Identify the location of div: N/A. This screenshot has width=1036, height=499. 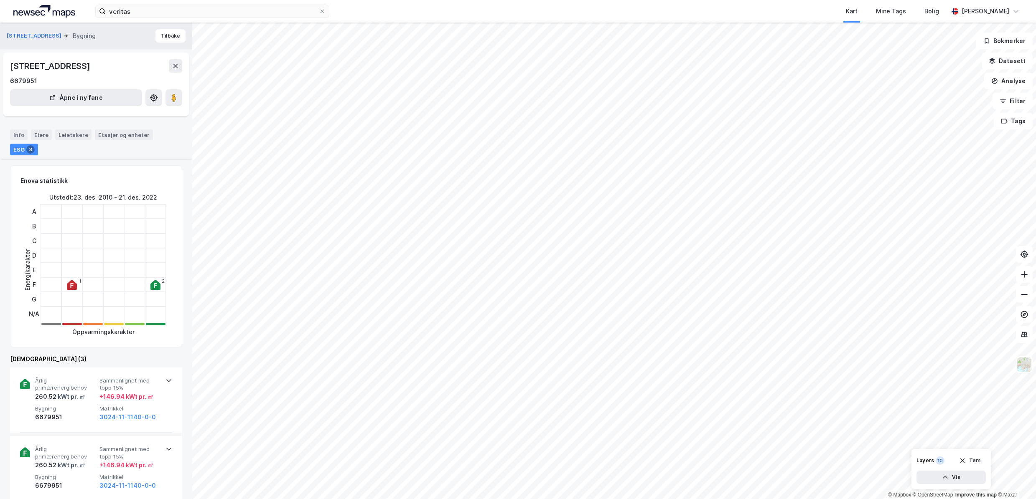
(34, 314).